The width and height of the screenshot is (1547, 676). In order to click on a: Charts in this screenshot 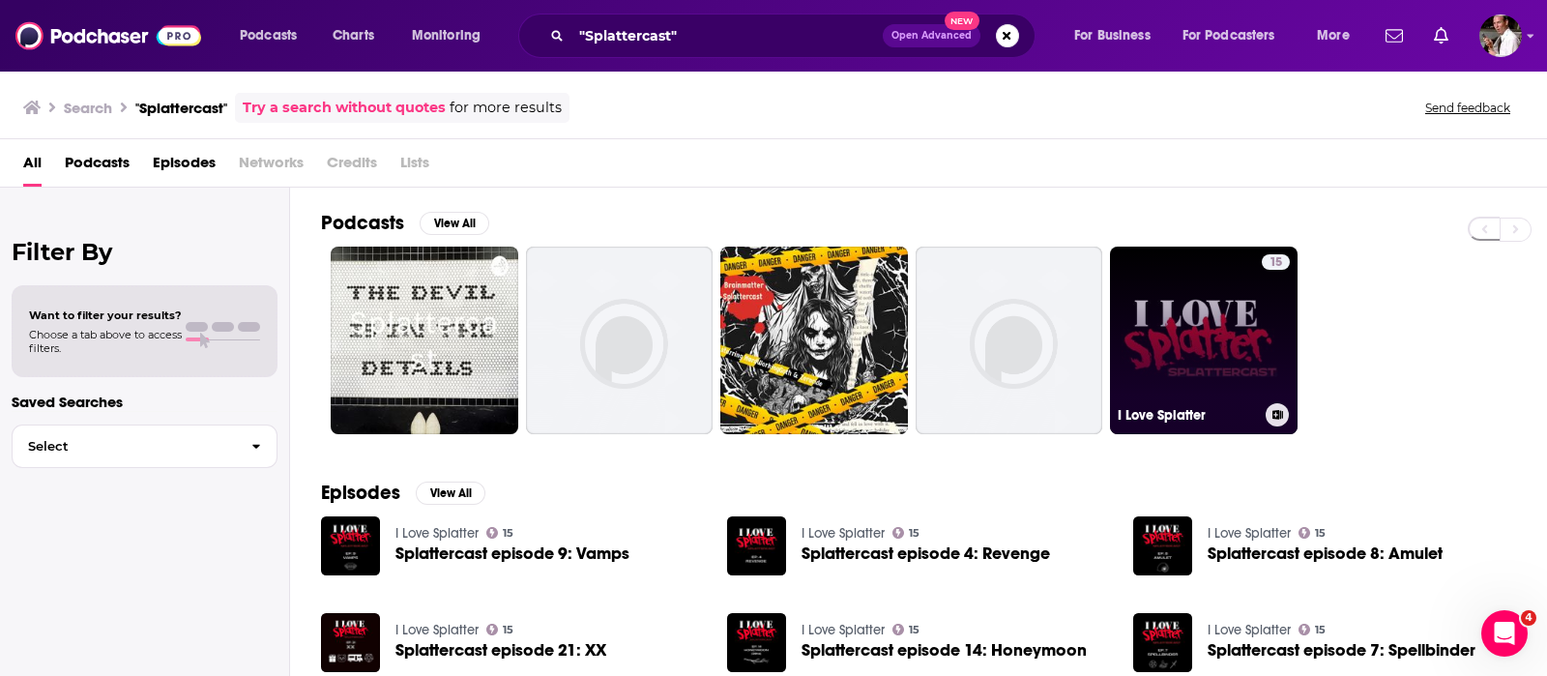, I will do `click(353, 36)`.